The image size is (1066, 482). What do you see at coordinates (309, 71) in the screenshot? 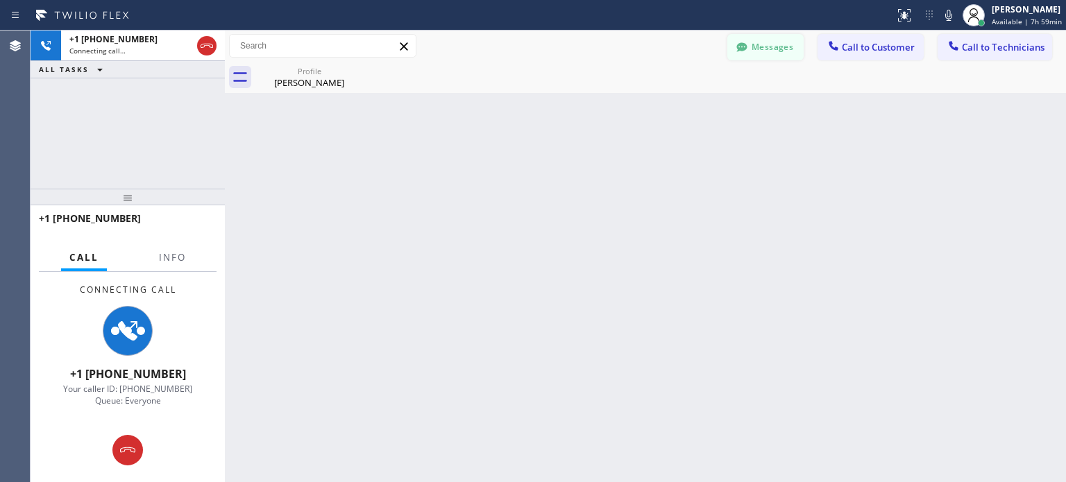
I see `div: Profile` at bounding box center [309, 71].